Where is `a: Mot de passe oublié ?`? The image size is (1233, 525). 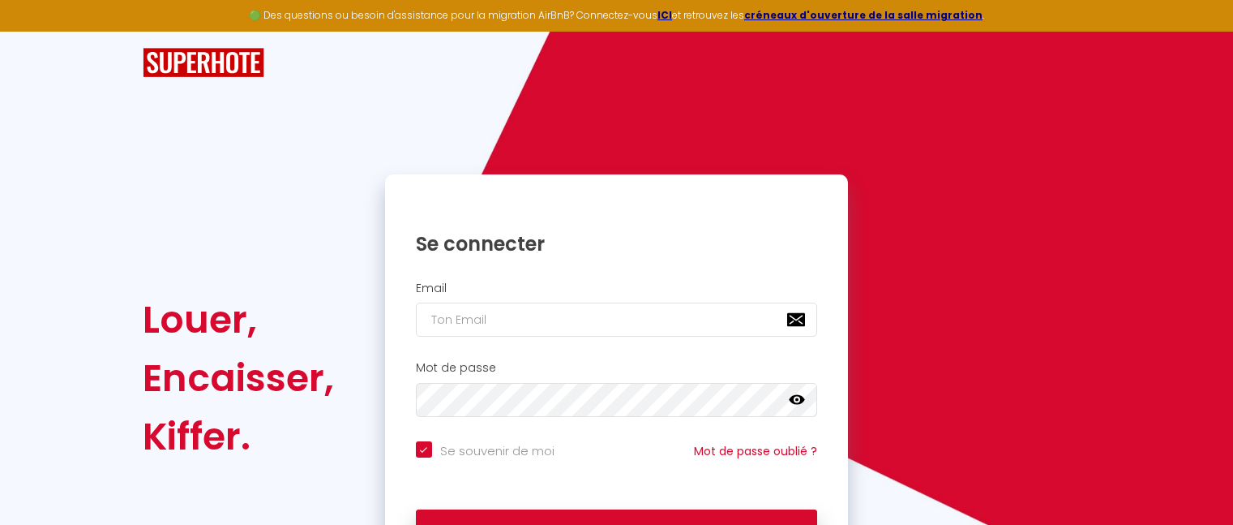
a: Mot de passe oublié ? is located at coordinates (756, 451).